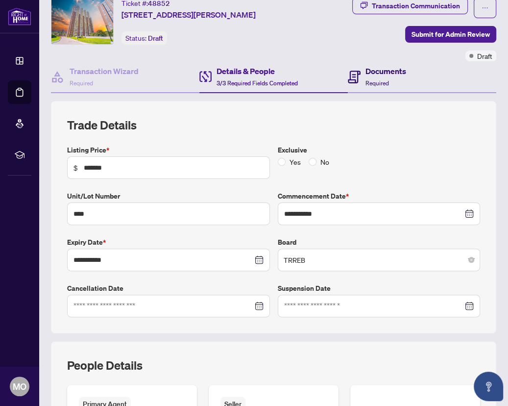 This screenshot has width=508, height=406. What do you see at coordinates (451, 34) in the screenshot?
I see `span: Submit for Admin Review` at bounding box center [451, 34].